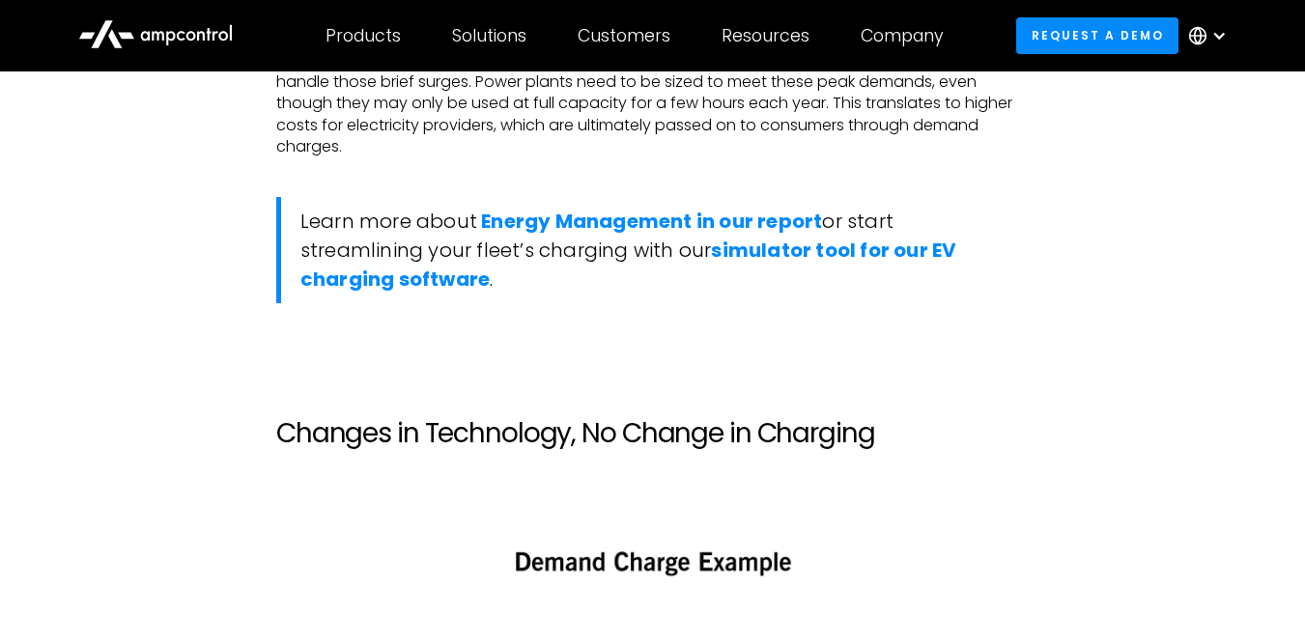 Image resolution: width=1305 pixels, height=619 pixels. What do you see at coordinates (765, 36) in the screenshot?
I see `div: Resources` at bounding box center [765, 36].